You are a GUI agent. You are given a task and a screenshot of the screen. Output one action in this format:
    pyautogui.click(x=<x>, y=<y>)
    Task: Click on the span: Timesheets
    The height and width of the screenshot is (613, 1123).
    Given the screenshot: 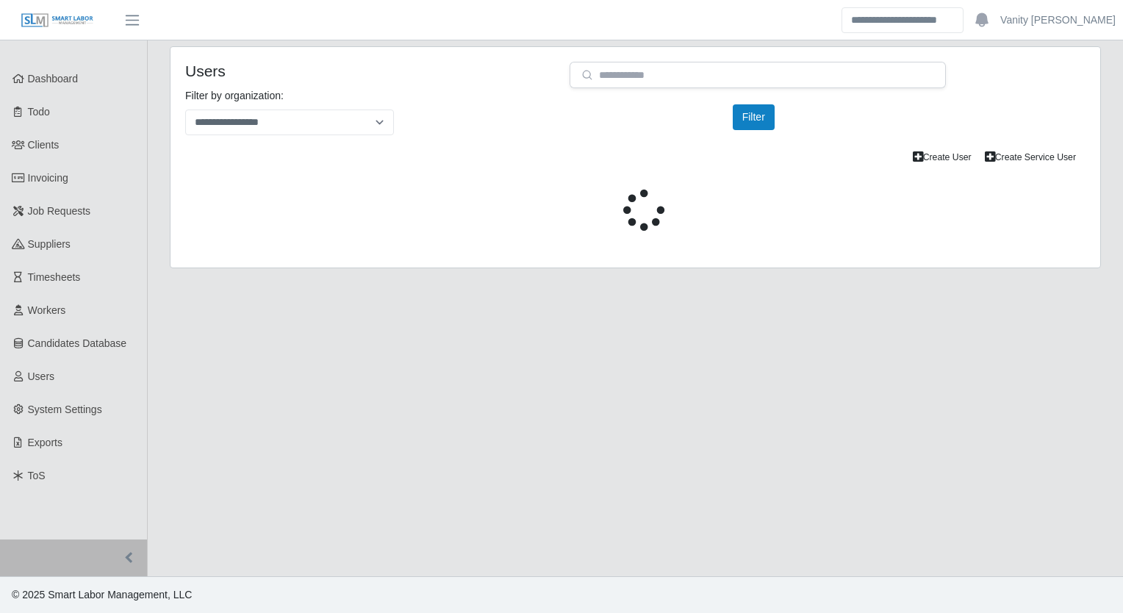 What is the action you would take?
    pyautogui.click(x=54, y=277)
    